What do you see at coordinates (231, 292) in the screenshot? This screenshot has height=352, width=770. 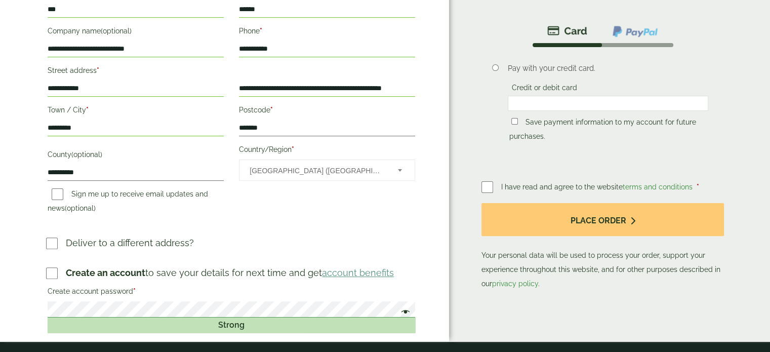 I see `label: Create account password` at bounding box center [231, 292].